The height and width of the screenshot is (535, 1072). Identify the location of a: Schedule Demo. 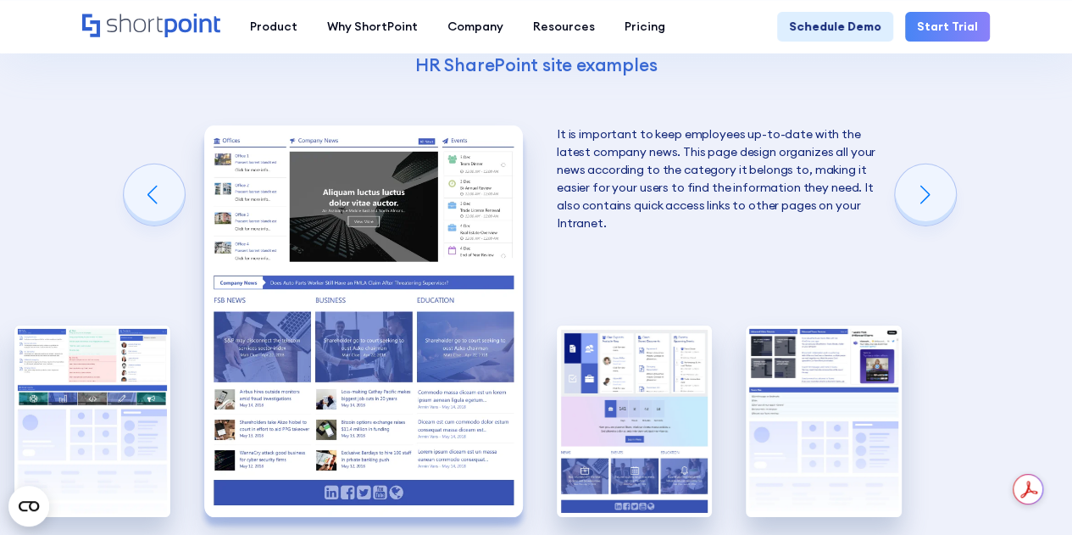
(835, 26).